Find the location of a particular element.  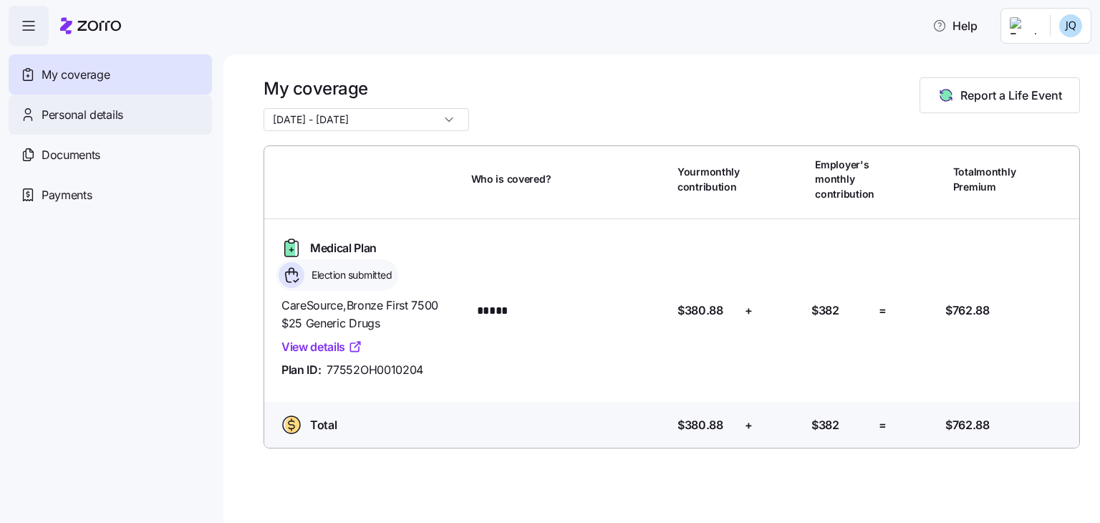

img: Employer logo is located at coordinates (1024, 26).